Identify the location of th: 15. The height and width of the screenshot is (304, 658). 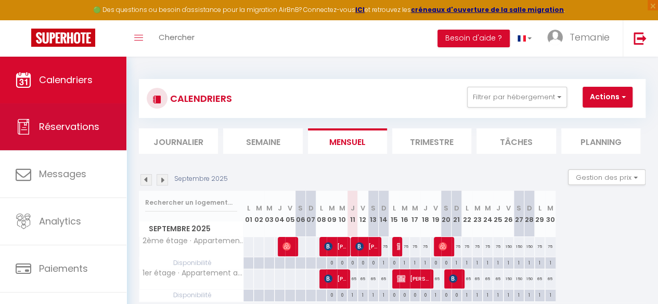
(394, 214).